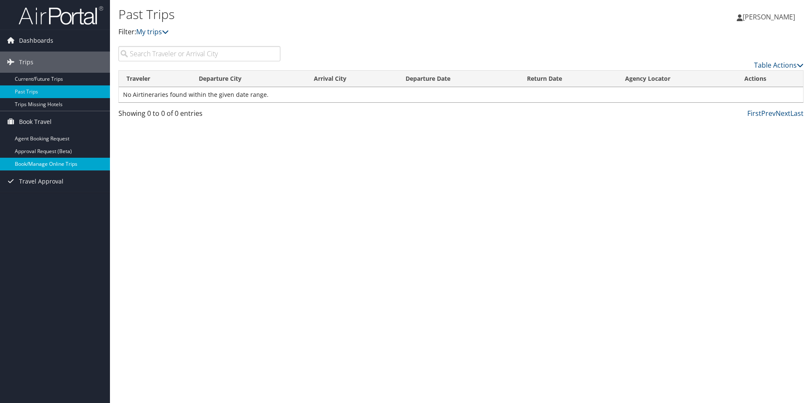 This screenshot has width=812, height=403. I want to click on th: Return Date: activate to sort column ascending, so click(569, 79).